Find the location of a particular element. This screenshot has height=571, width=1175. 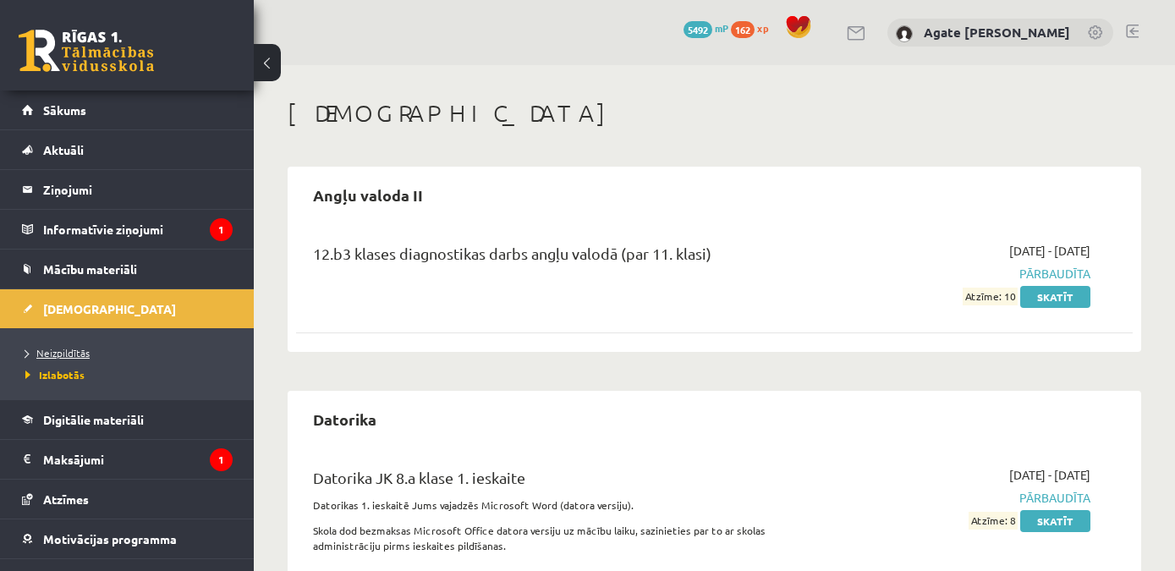

h2: Angļu valoda II is located at coordinates (368, 194).